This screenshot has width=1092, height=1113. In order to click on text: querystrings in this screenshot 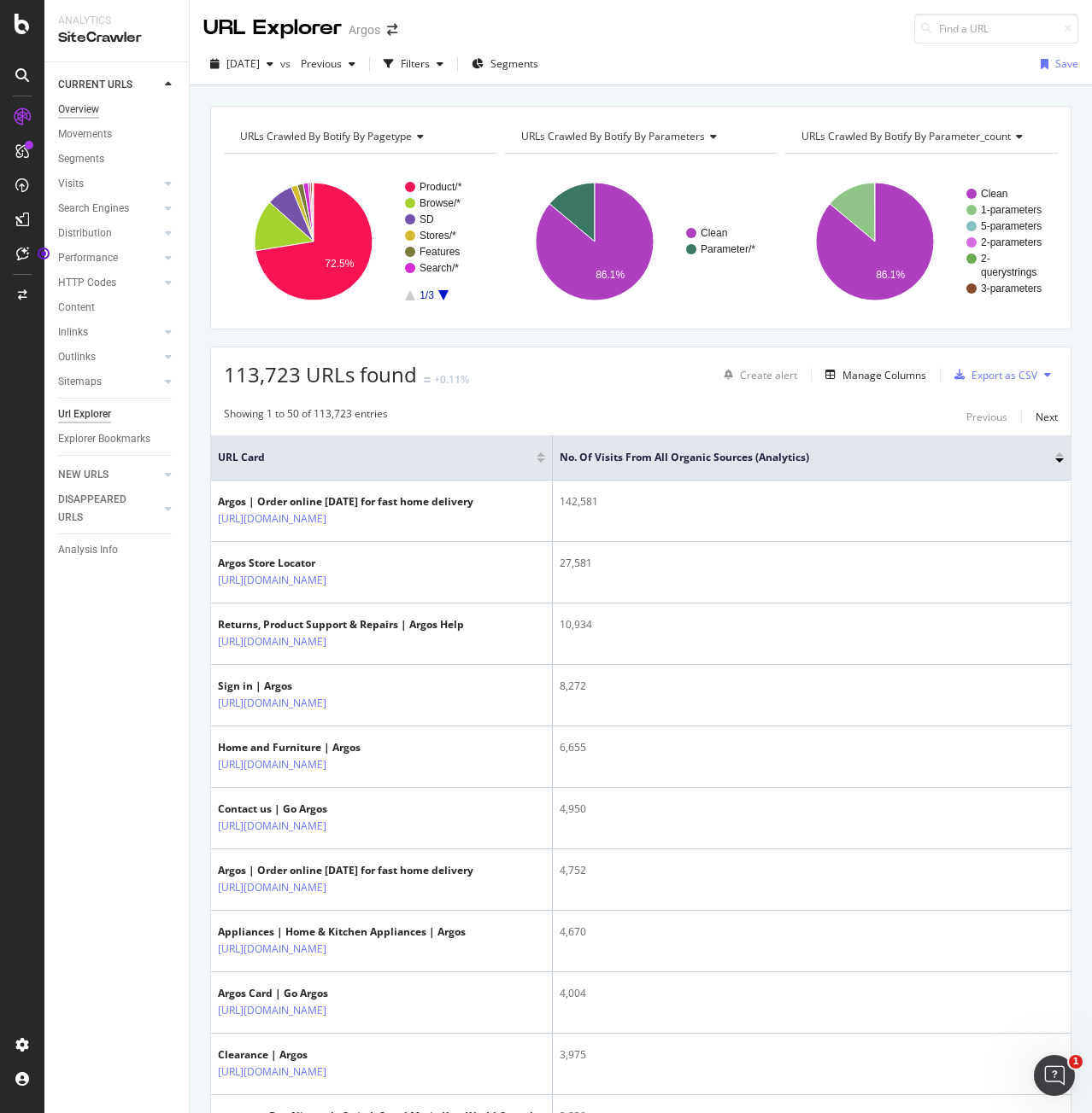, I will do `click(1008, 272)`.